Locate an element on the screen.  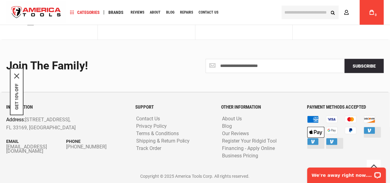
div: Join the Family! is located at coordinates (98, 66).